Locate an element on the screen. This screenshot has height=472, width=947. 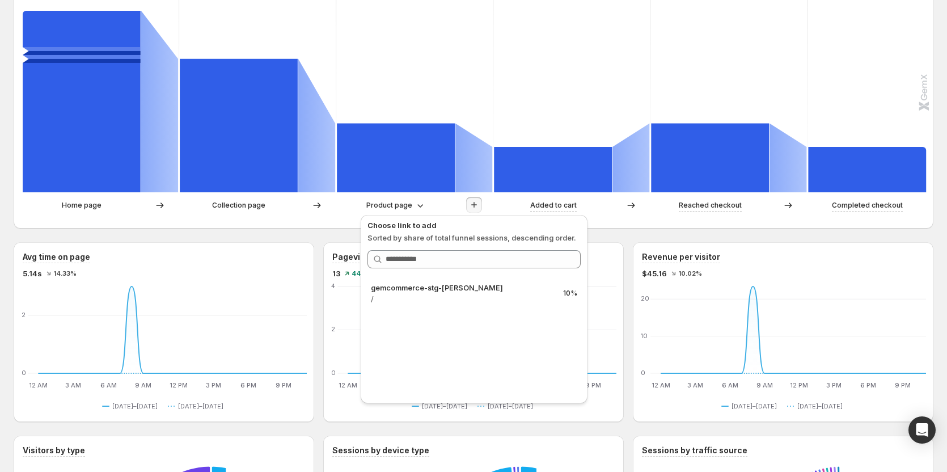
p: Added to cart is located at coordinates (553, 205).